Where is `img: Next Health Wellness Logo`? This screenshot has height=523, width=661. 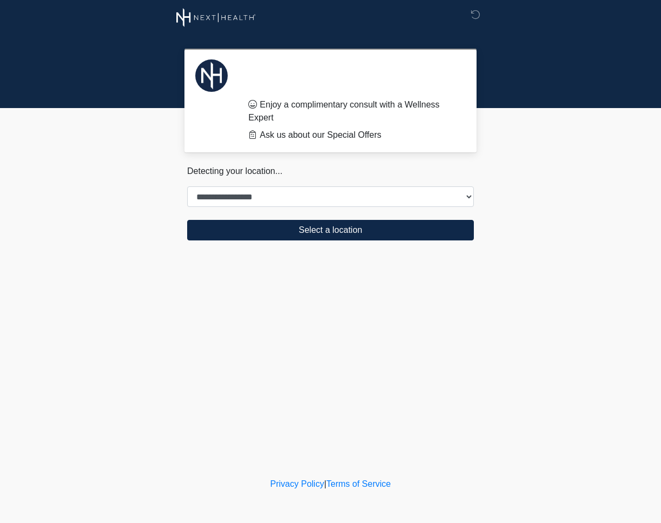
img: Next Health Wellness Logo is located at coordinates (216, 17).